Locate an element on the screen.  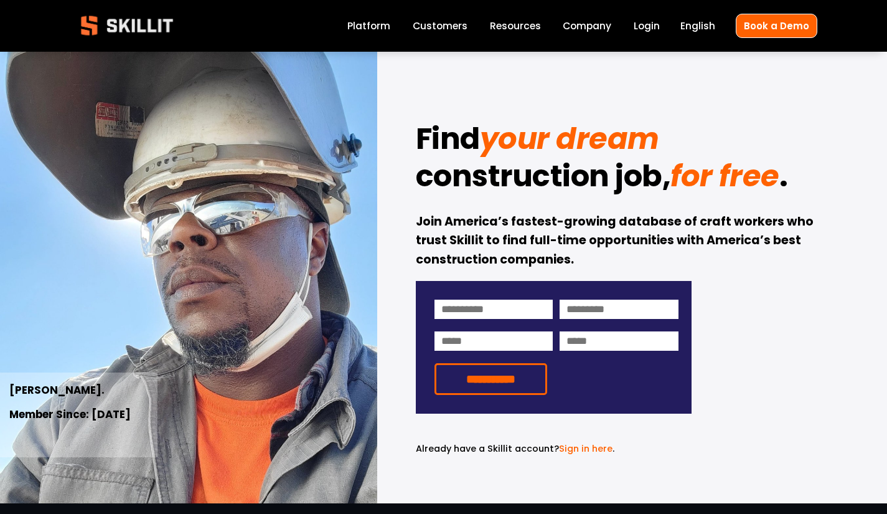
a: folder dropdown is located at coordinates (515, 26).